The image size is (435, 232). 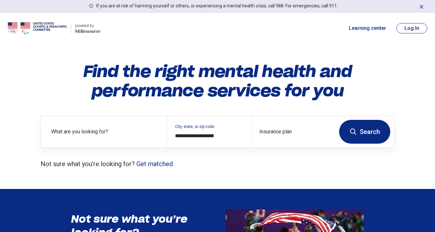 I want to click on label: What are you looking for?, so click(x=105, y=132).